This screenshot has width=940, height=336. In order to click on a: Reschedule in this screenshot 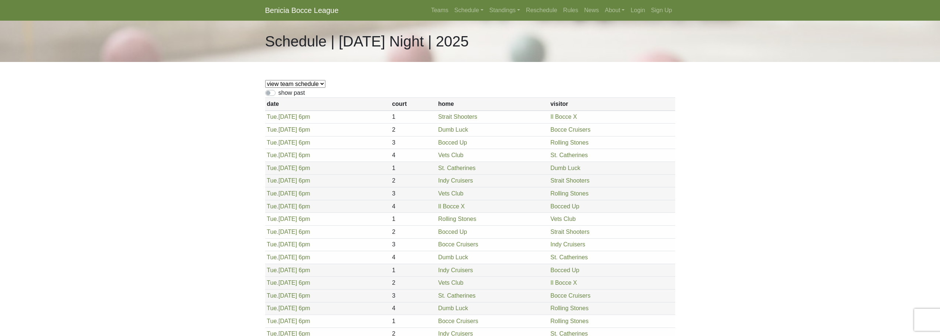, I will do `click(541, 10)`.